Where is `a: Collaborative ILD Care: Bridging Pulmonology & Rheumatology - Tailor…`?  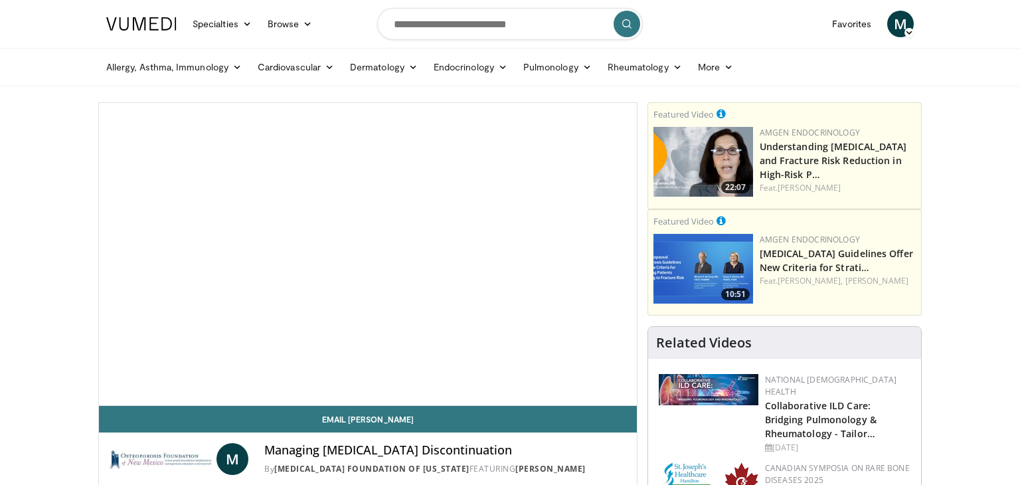 a: Collaborative ILD Care: Bridging Pulmonology & Rheumatology - Tailor… is located at coordinates (821, 419).